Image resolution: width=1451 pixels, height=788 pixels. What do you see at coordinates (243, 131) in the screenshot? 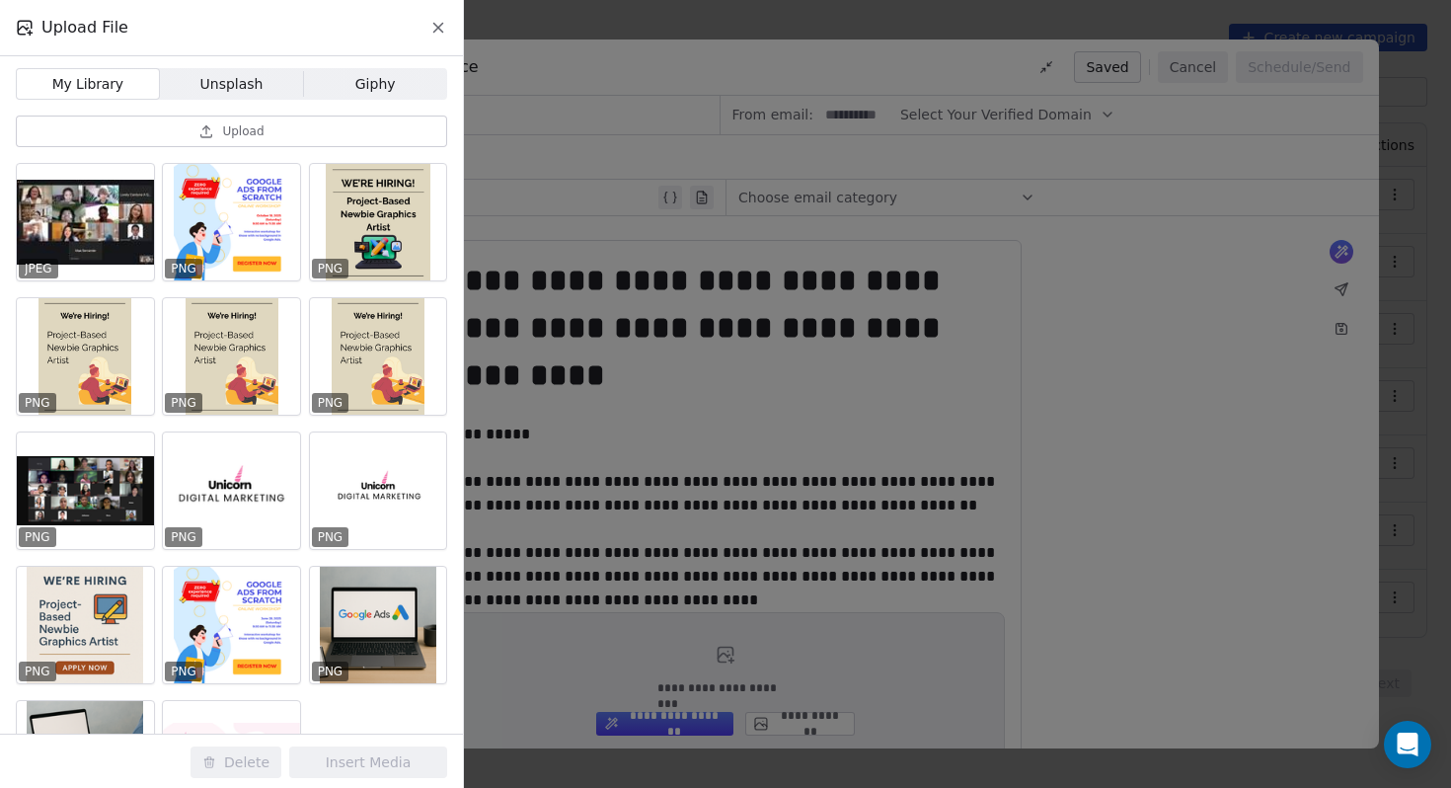
I see `span: Upload` at bounding box center [243, 131].